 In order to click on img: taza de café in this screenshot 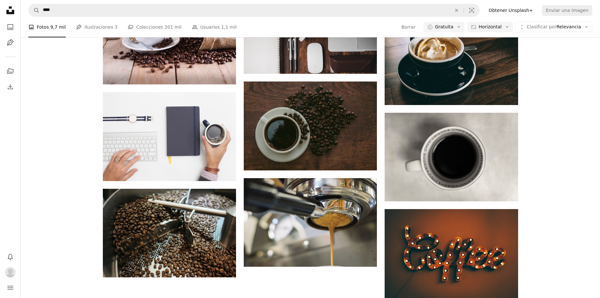, I will do `click(451, 157)`.